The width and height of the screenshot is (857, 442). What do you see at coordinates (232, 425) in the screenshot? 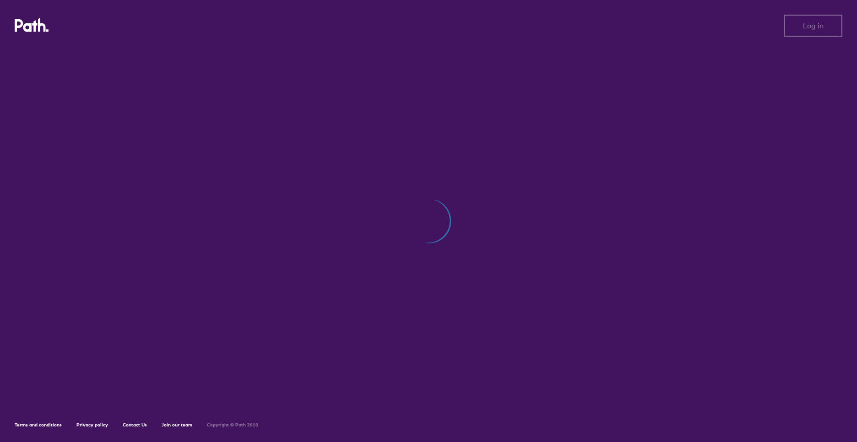
I see `h6: Copyright © Path 2018` at bounding box center [232, 425].